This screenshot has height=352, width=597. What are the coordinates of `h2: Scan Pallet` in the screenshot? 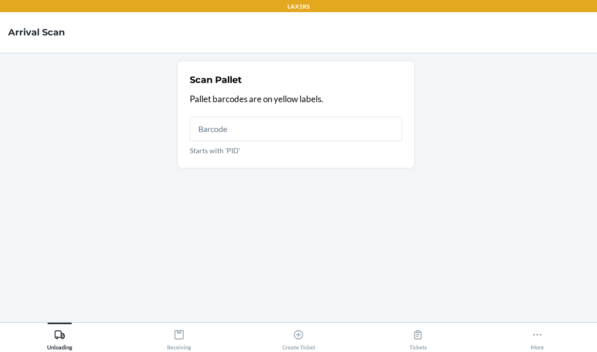 It's located at (216, 80).